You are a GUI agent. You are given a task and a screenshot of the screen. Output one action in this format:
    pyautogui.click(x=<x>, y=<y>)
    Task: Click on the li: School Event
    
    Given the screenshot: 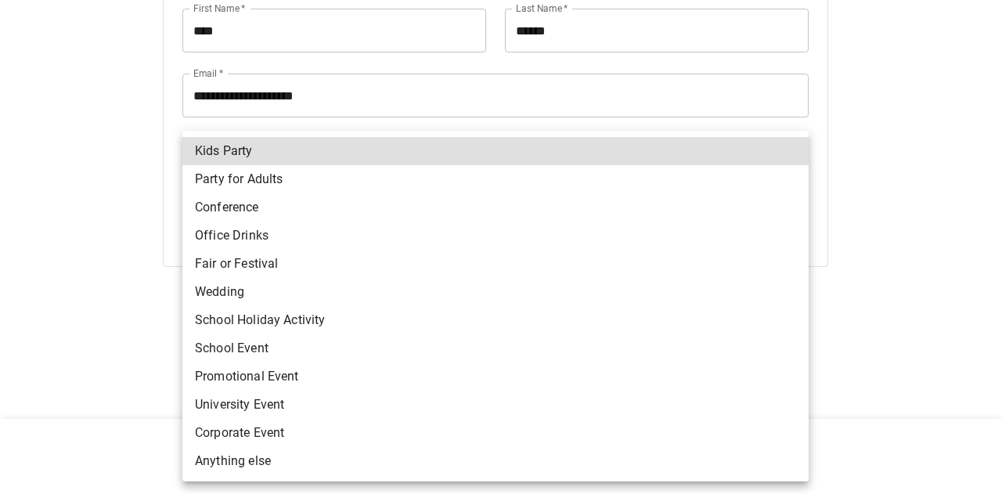 What is the action you would take?
    pyautogui.click(x=495, y=348)
    